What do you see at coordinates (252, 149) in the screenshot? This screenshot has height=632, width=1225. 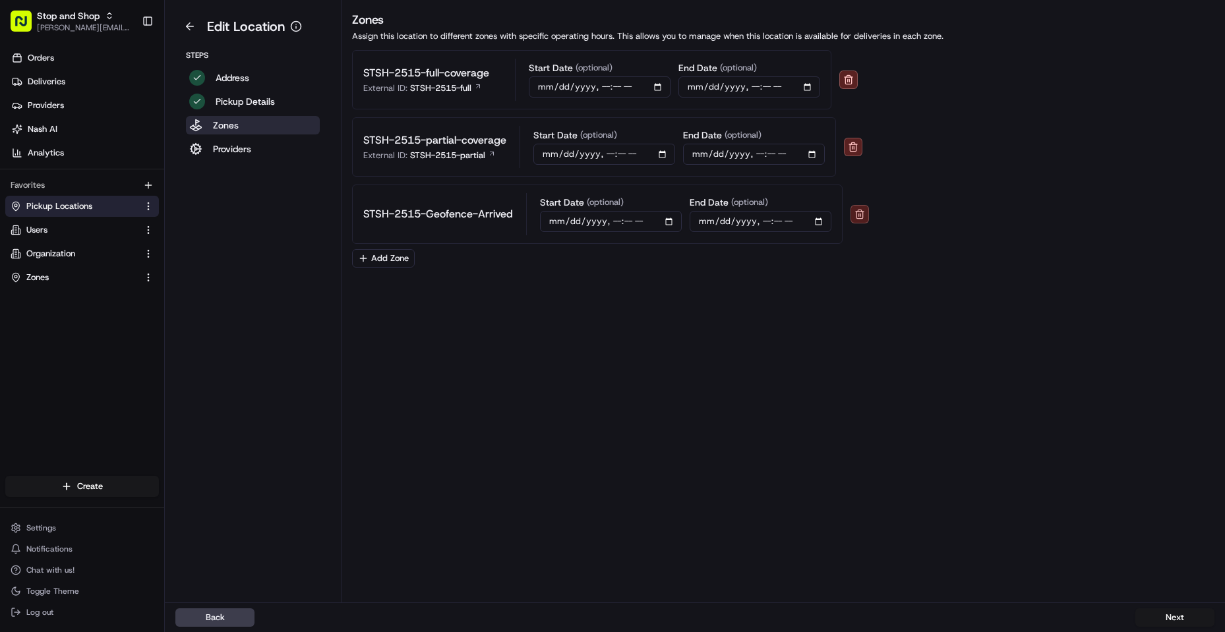 I see `button: Providers` at bounding box center [252, 149].